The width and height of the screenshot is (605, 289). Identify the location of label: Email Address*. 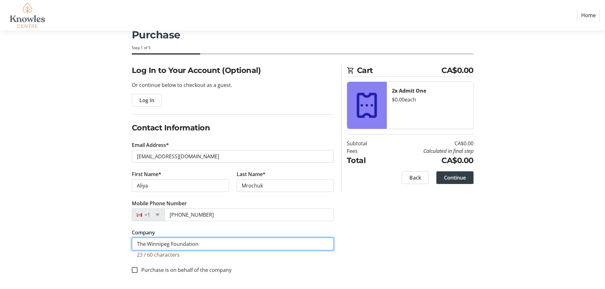
(150, 145).